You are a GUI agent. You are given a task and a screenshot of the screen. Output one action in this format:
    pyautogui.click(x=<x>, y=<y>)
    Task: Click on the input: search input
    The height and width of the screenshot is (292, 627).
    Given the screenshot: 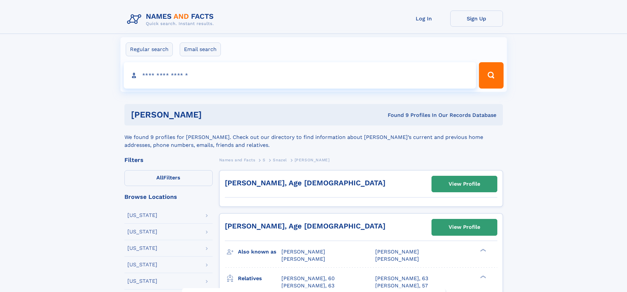 What is the action you would take?
    pyautogui.click(x=300, y=75)
    